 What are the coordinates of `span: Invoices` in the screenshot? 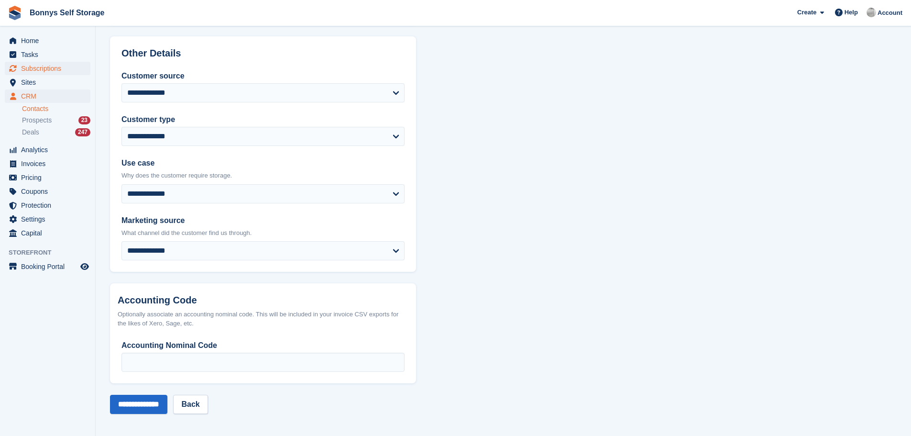 It's located at (50, 164).